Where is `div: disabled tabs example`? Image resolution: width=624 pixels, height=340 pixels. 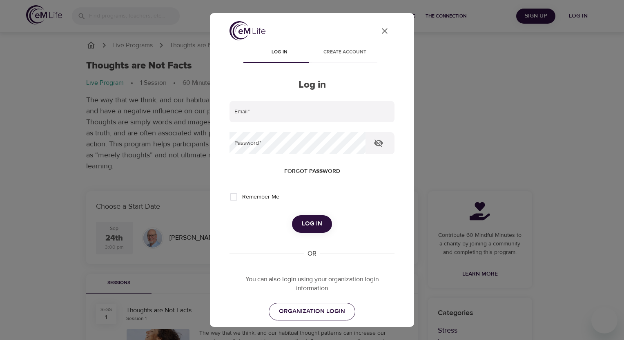
div: disabled tabs example is located at coordinates (312, 53).